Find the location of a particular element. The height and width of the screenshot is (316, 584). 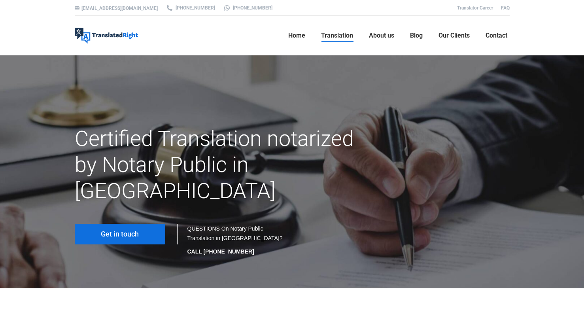

a: Our Clients is located at coordinates (454, 36).